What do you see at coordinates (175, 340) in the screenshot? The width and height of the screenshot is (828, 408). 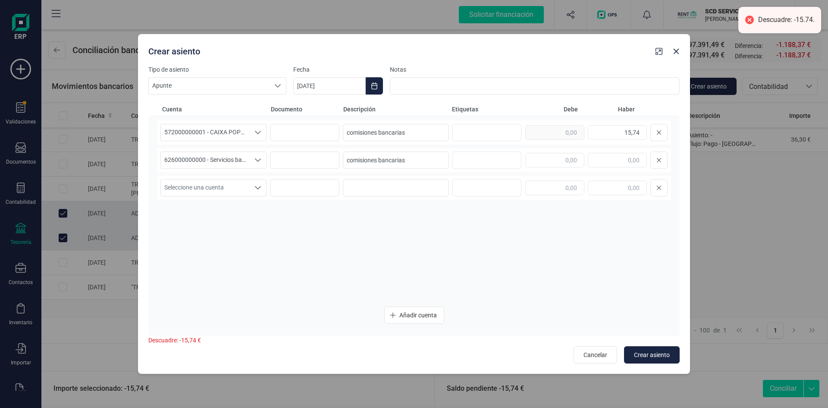 I see `span: Descuadre: -15,74 €` at bounding box center [175, 340].